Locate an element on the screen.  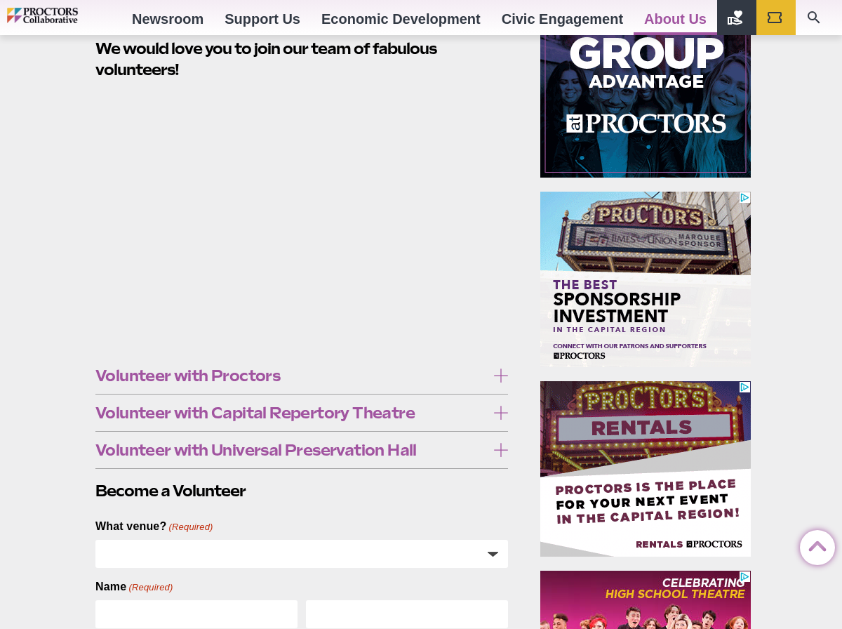
h2: Become a Volunteer is located at coordinates (302, 491).